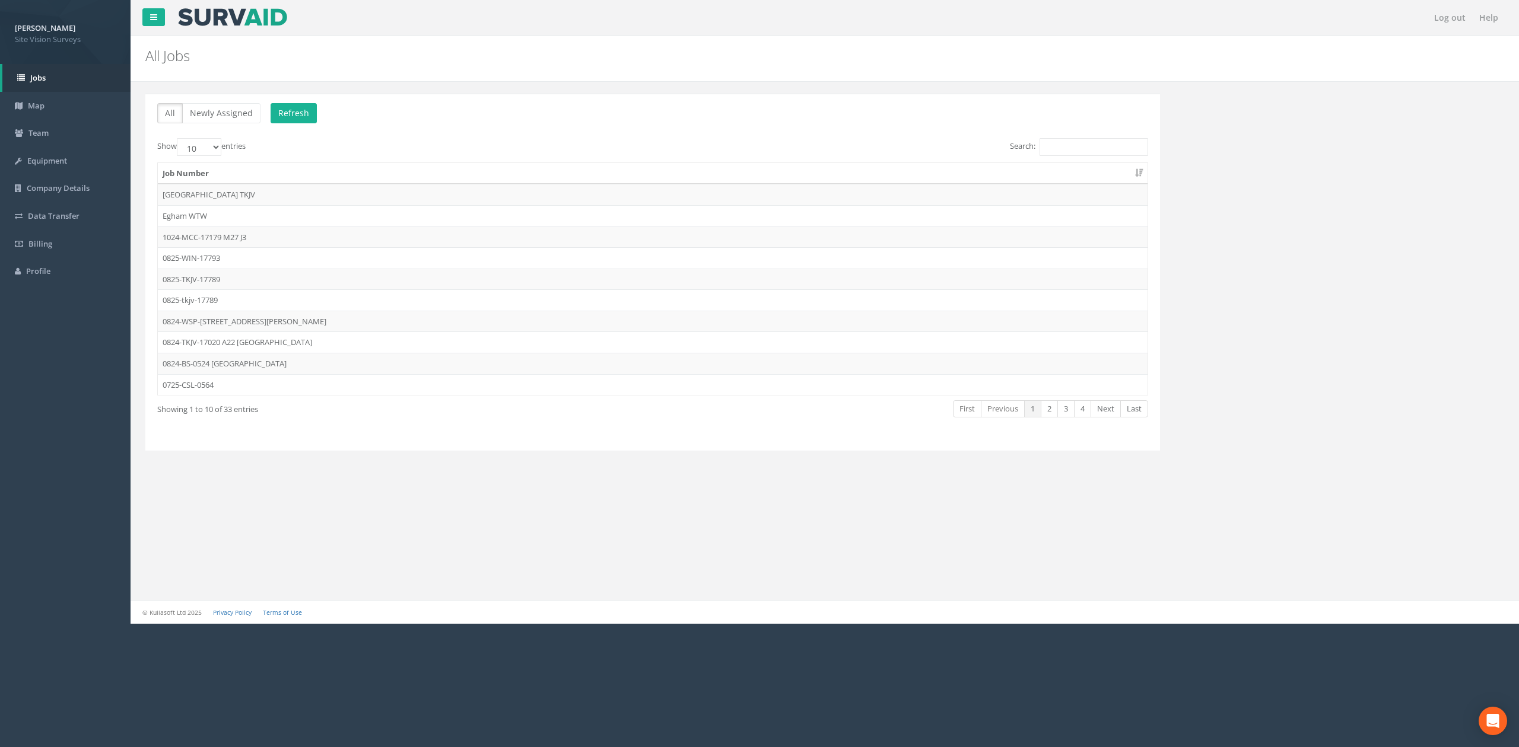 Image resolution: width=1519 pixels, height=747 pixels. What do you see at coordinates (170, 113) in the screenshot?
I see `button: All` at bounding box center [170, 113].